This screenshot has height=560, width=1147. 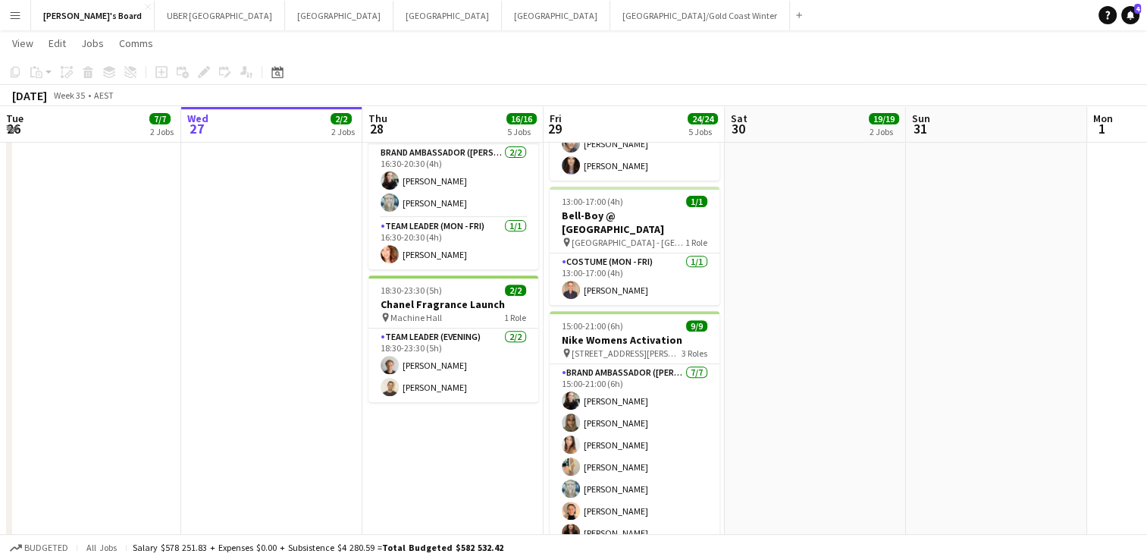 I want to click on a: Comms, so click(x=136, y=43).